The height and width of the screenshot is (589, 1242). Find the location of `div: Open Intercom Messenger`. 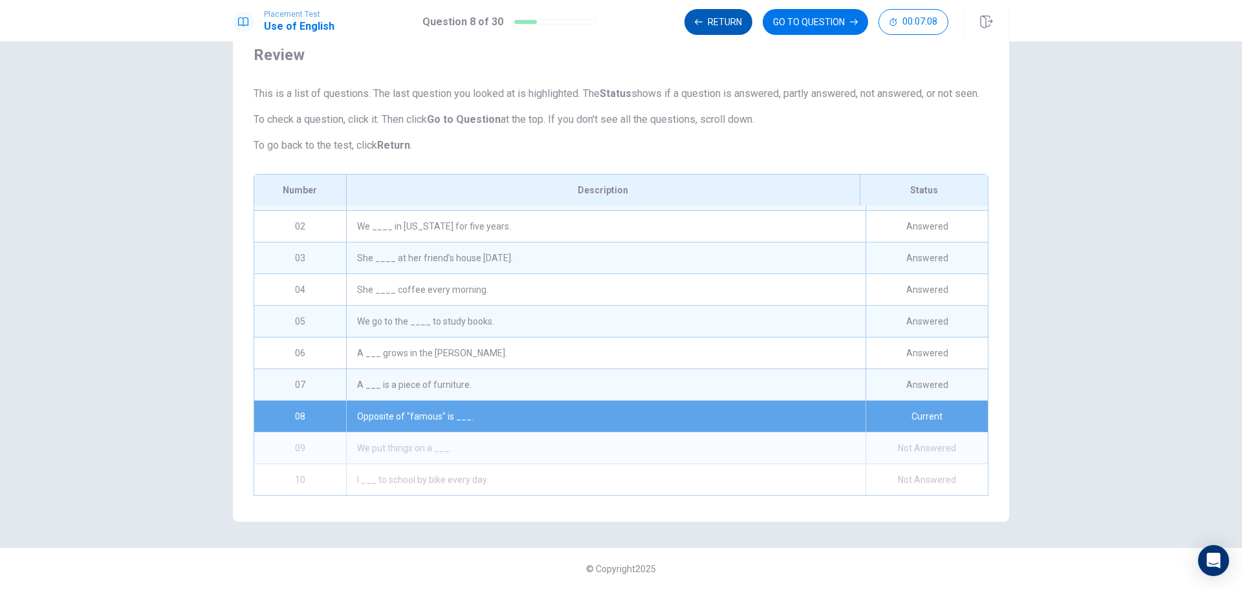

div: Open Intercom Messenger is located at coordinates (1213, 561).